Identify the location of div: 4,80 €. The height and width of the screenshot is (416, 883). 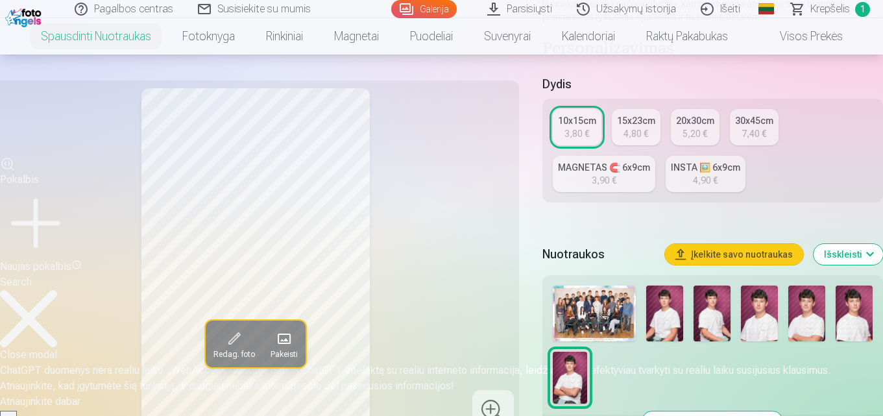
(635, 134).